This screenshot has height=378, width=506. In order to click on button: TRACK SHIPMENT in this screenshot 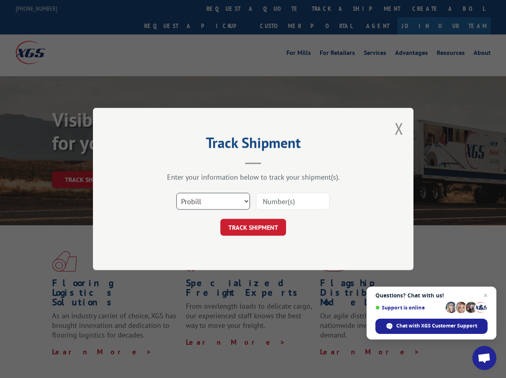, I will do `click(253, 227)`.